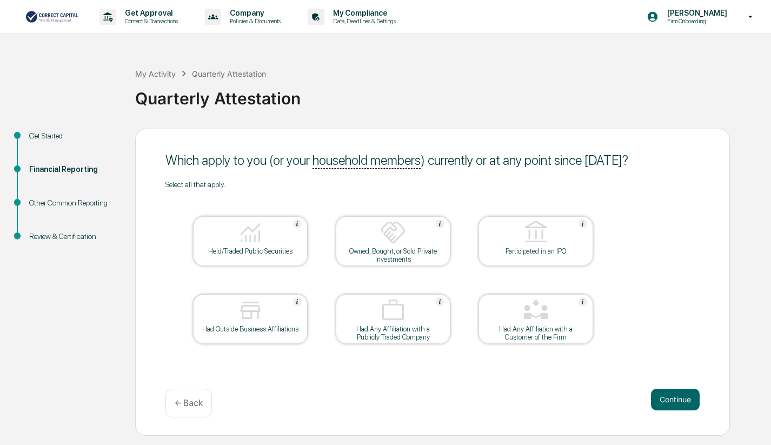 This screenshot has height=445, width=771. What do you see at coordinates (52, 17) in the screenshot?
I see `img: logo` at bounding box center [52, 17].